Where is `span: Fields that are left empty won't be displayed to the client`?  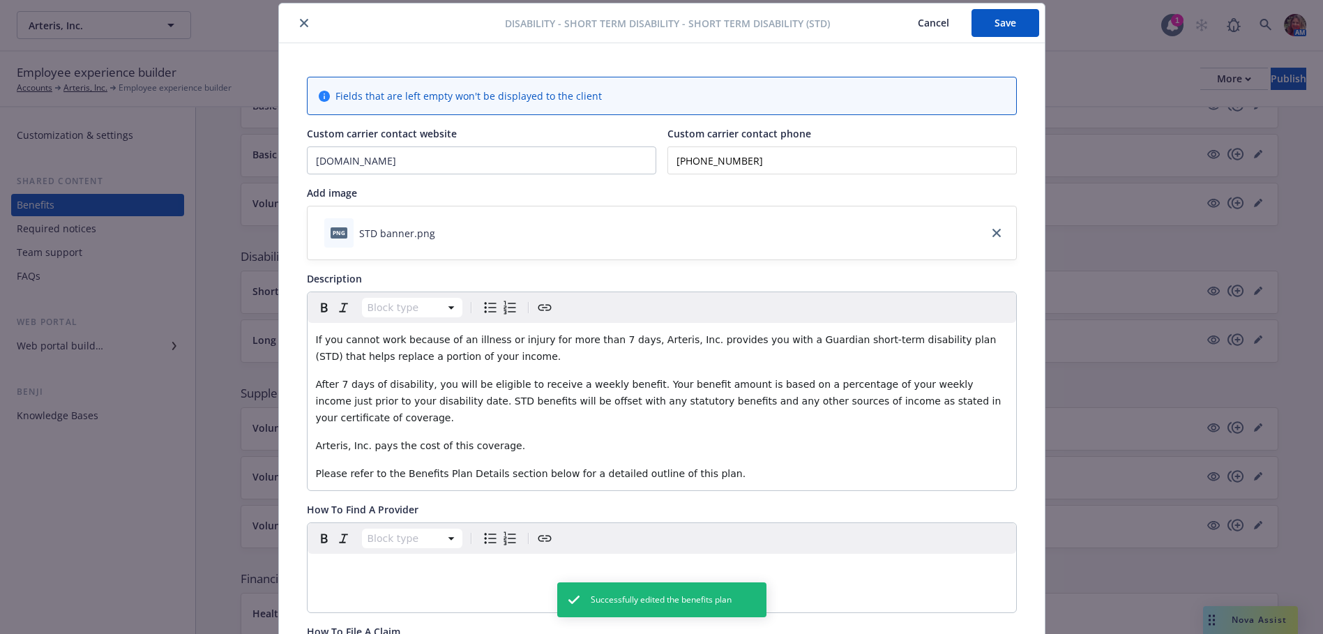
span: Fields that are left empty won't be displayed to the client is located at coordinates (469, 96).